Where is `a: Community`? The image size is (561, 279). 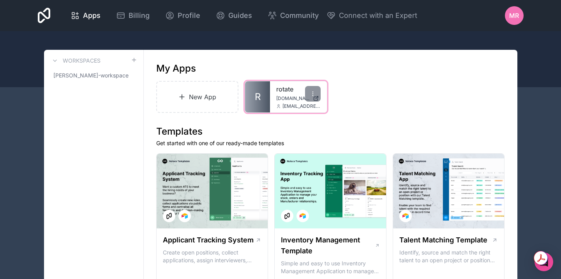
a: Community is located at coordinates (293, 16).